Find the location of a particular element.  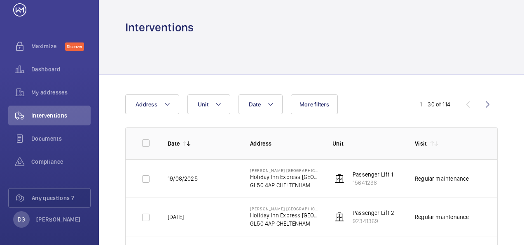

span: Dashboard is located at coordinates (61, 69).